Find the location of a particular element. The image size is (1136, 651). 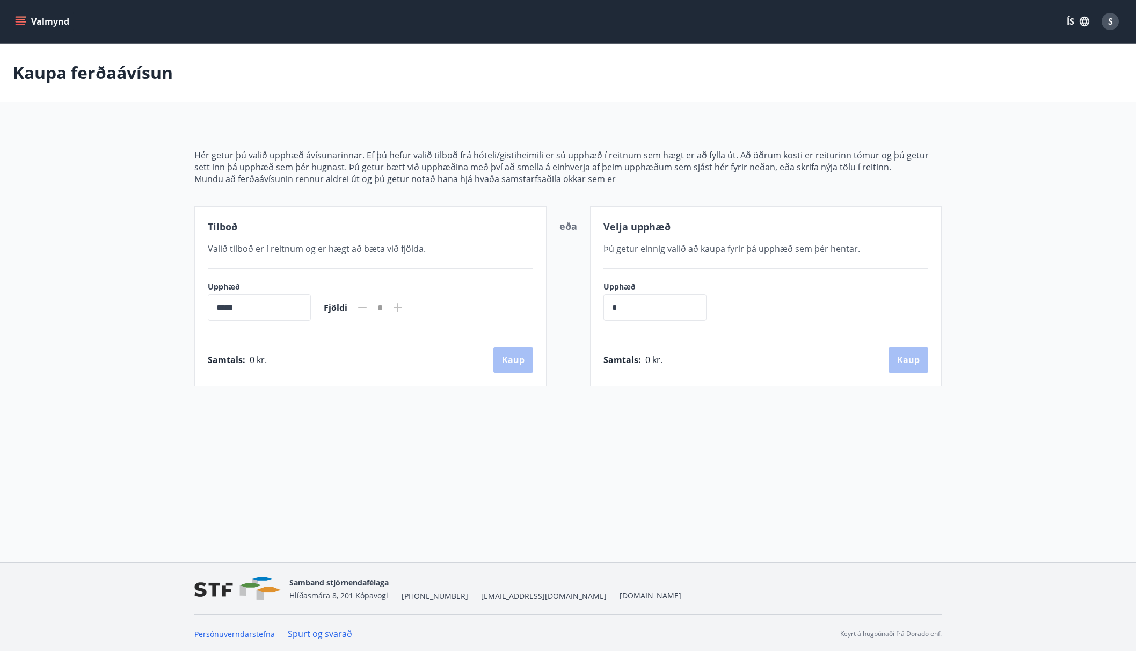

span: Samband stjórnendafélaga is located at coordinates (339, 582).